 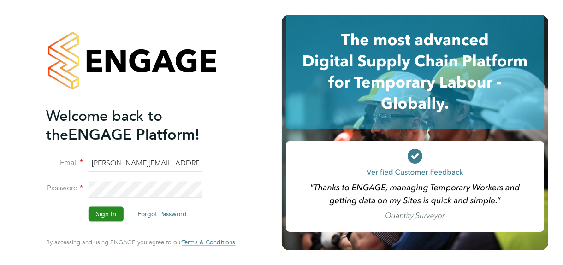 I want to click on button: Forgot Password, so click(x=162, y=214).